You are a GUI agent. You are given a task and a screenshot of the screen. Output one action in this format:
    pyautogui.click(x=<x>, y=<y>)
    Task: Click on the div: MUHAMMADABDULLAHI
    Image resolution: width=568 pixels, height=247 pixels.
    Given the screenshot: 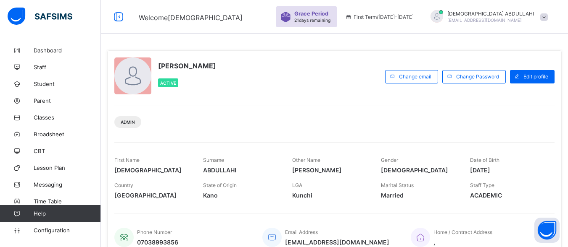 What is the action you would take?
    pyautogui.click(x=487, y=17)
    